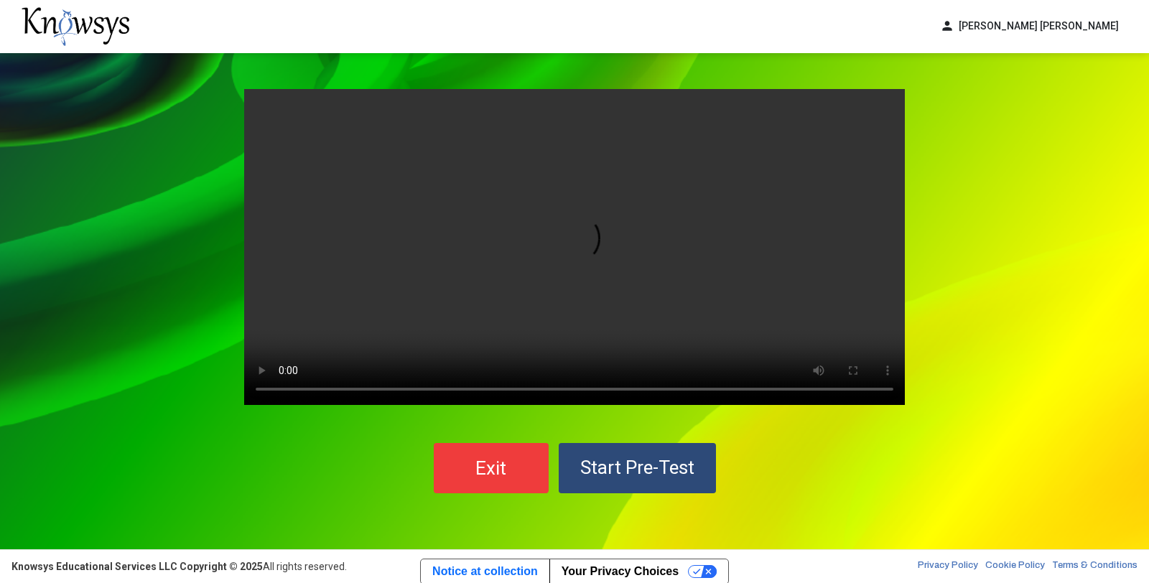 This screenshot has height=583, width=1149. Describe the element at coordinates (75, 27) in the screenshot. I see `img: knowsys-logo.png` at that location.